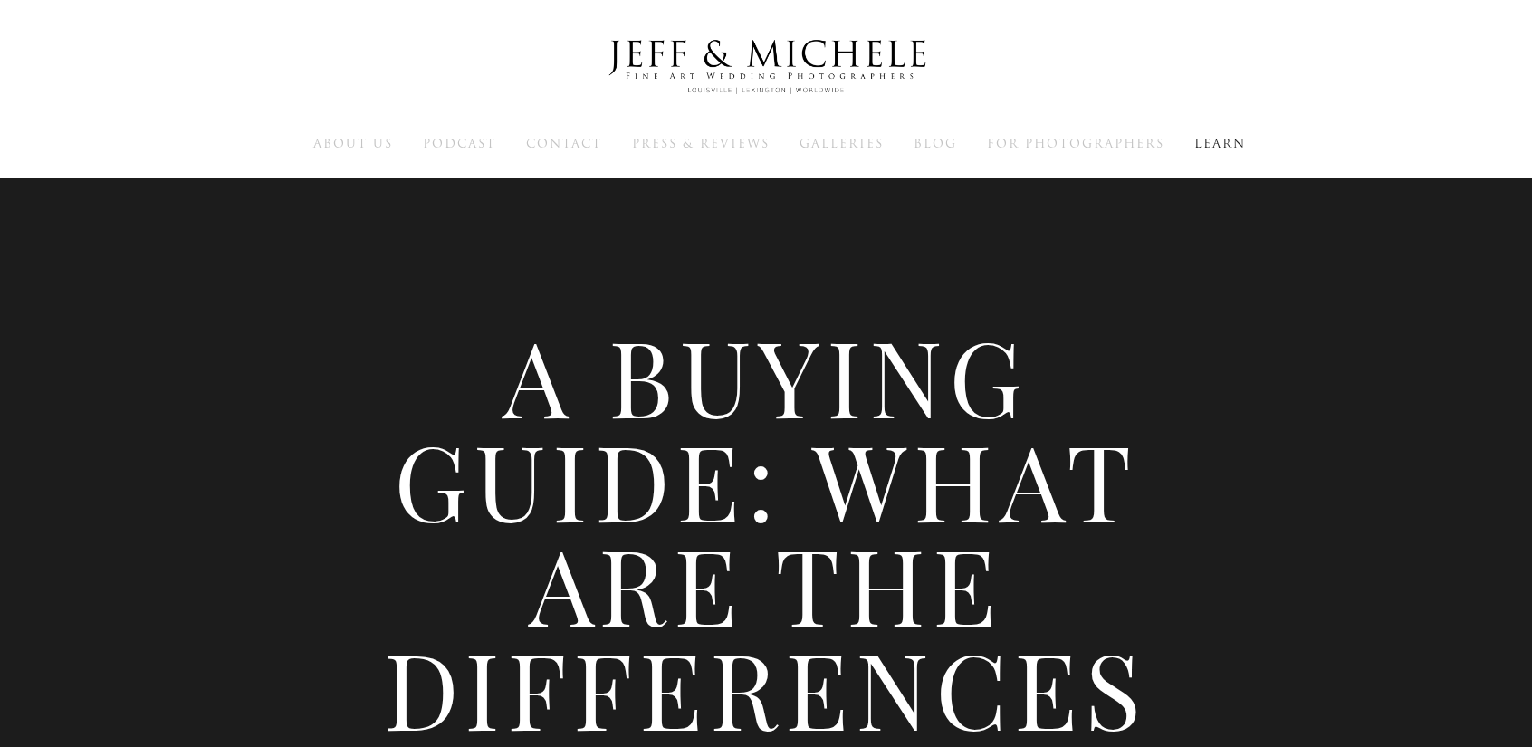 The image size is (1532, 747). Describe the element at coordinates (1220, 143) in the screenshot. I see `a: Learn` at that location.